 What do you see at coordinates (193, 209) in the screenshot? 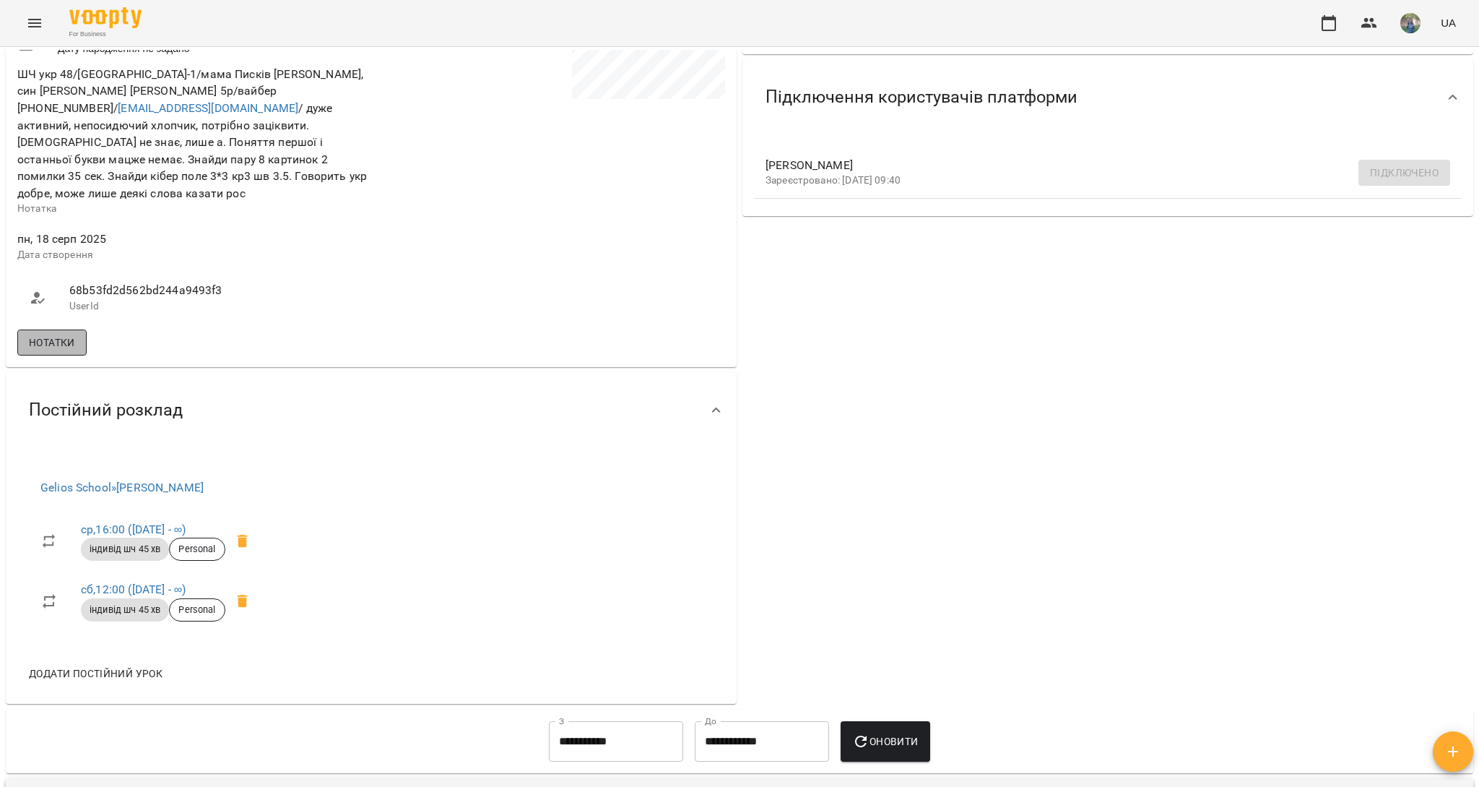
I see `p: Нотатка` at bounding box center [193, 209].